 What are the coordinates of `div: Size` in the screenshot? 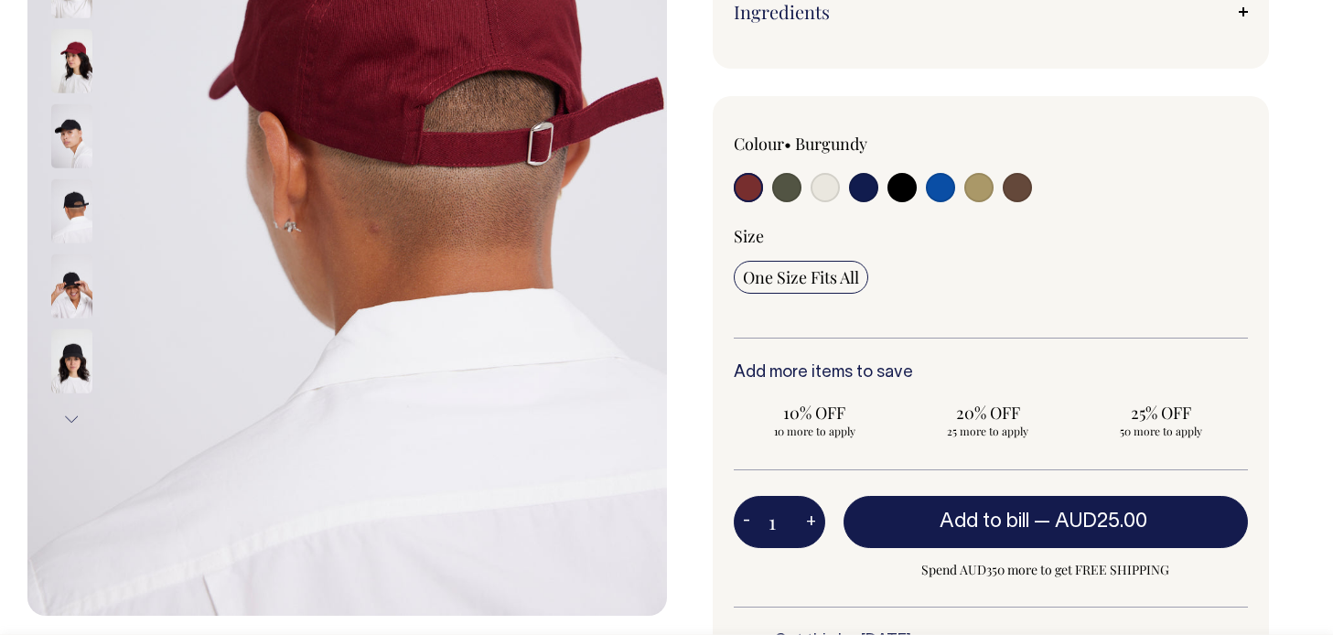 It's located at (991, 236).